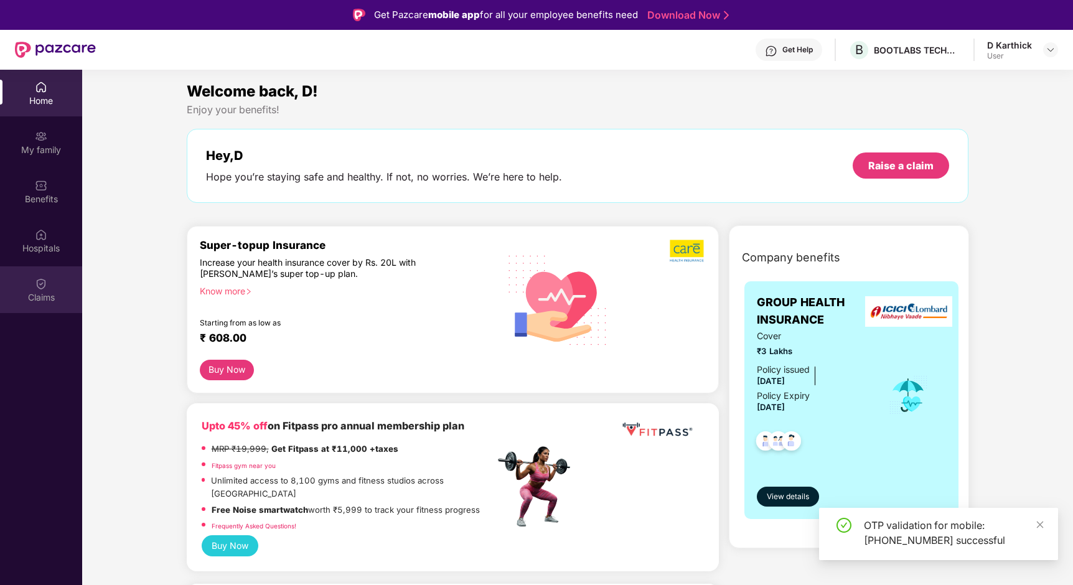 The image size is (1073, 585). What do you see at coordinates (797, 50) in the screenshot?
I see `div: Get Help` at bounding box center [797, 50].